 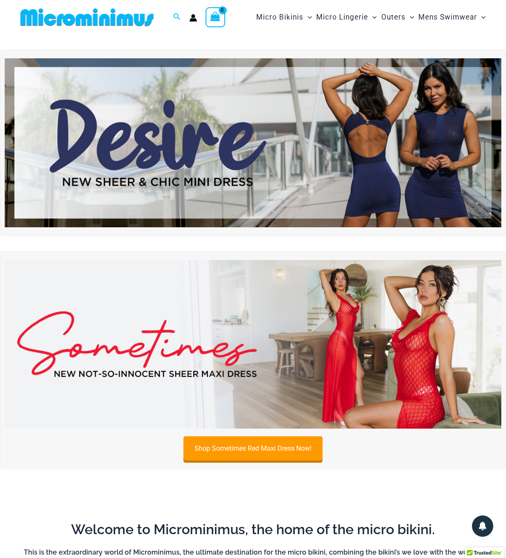 I want to click on img: Desire me Navy Dress, so click(x=253, y=143).